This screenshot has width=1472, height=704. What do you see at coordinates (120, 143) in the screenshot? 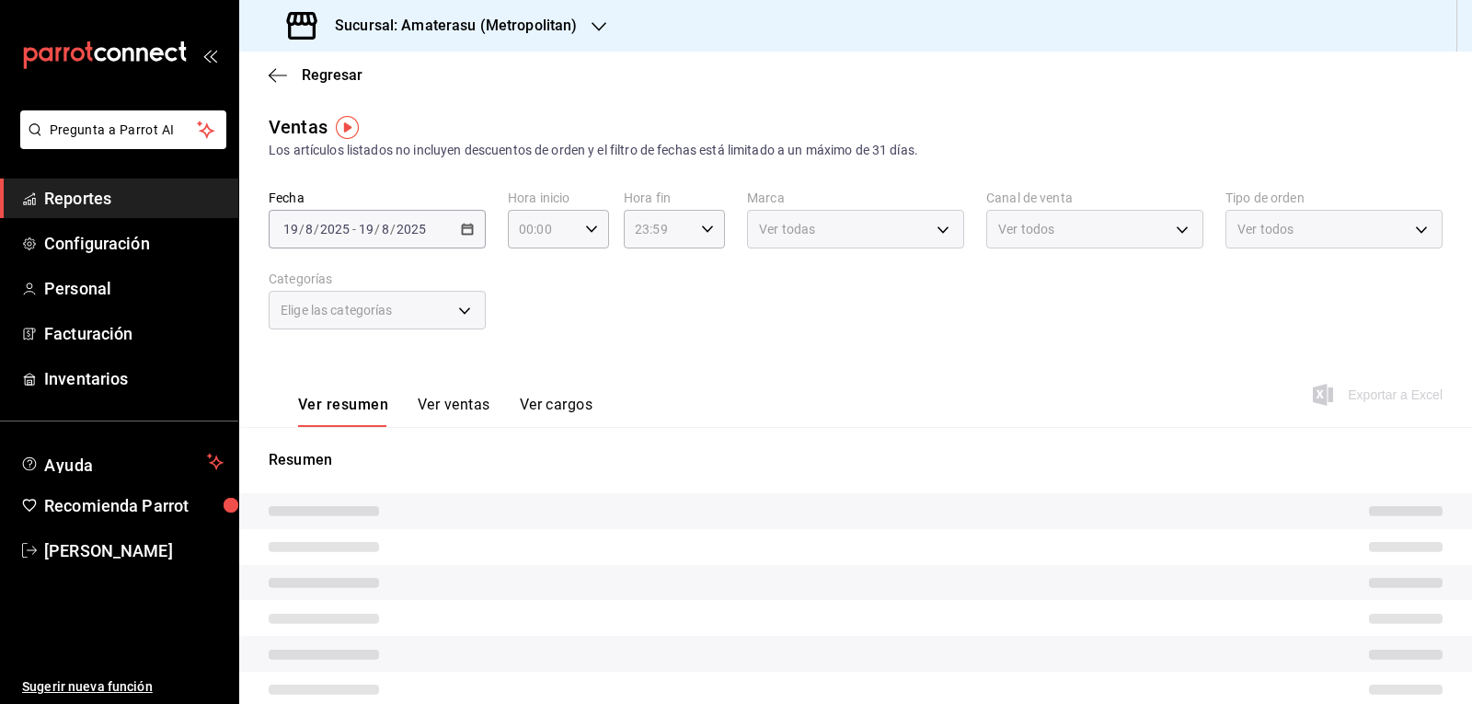
I see `a: Pregunta a Parrot AI` at bounding box center [120, 143].